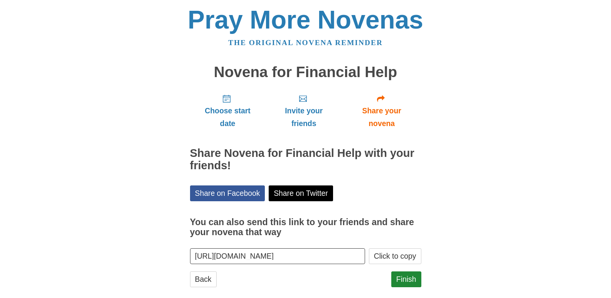  Describe the element at coordinates (228, 111) in the screenshot. I see `a: Choose start date` at that location.